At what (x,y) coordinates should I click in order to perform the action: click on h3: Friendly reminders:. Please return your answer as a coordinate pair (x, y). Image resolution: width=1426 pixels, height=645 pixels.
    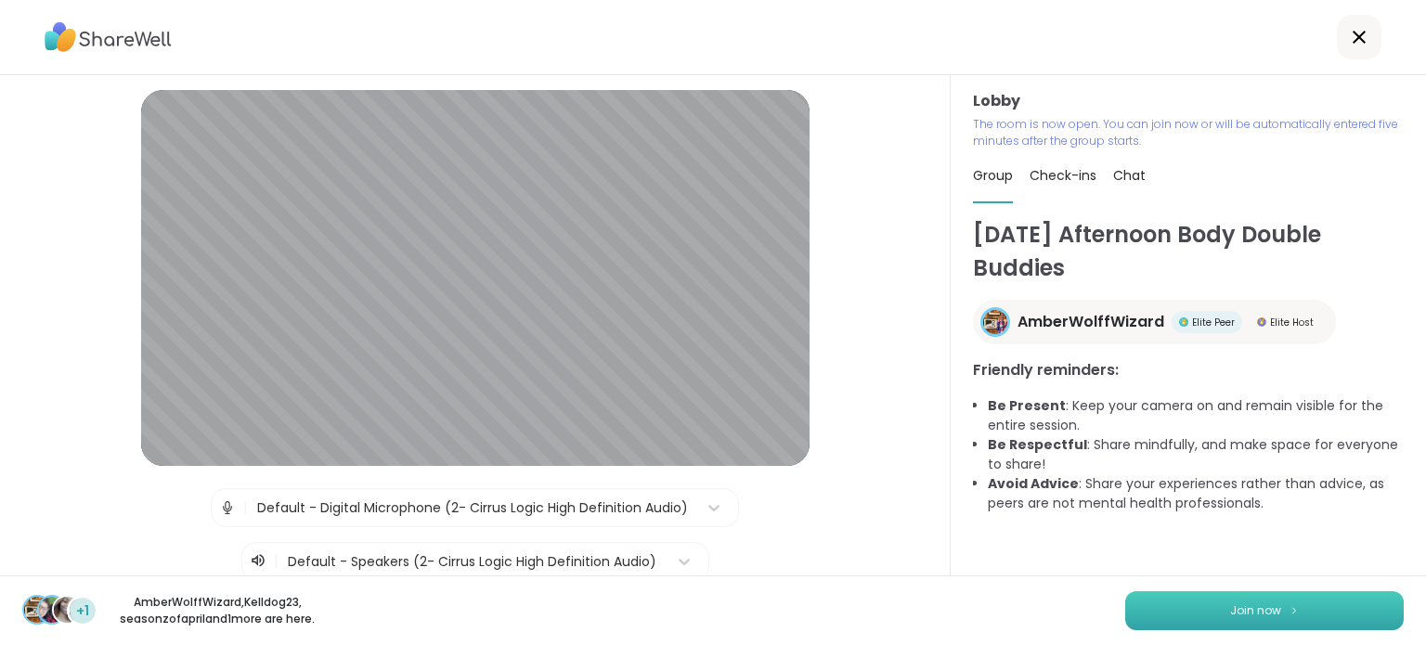
    Looking at the image, I should click on (1189, 371).